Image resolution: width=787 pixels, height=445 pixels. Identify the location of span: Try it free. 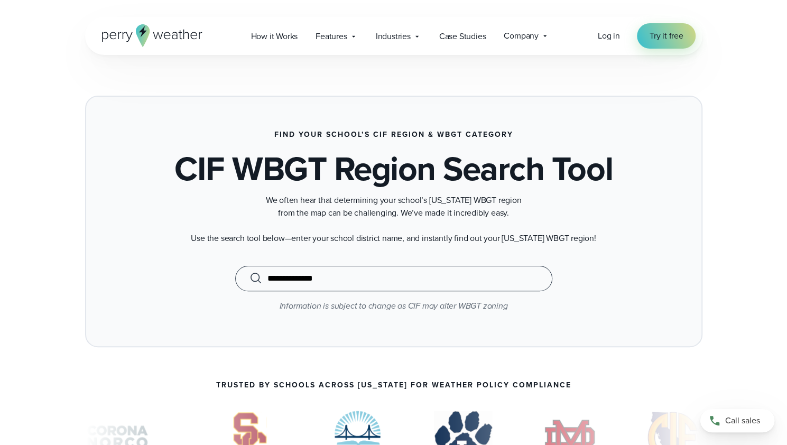
(667, 36).